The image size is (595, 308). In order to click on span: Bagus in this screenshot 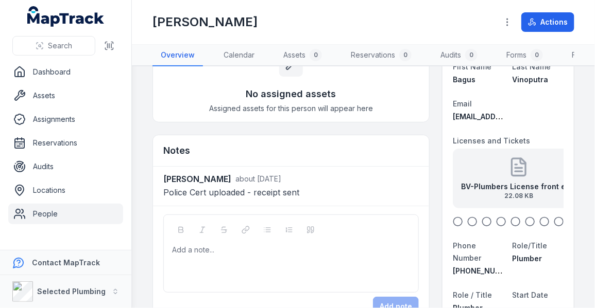, I will do `click(464, 79)`.